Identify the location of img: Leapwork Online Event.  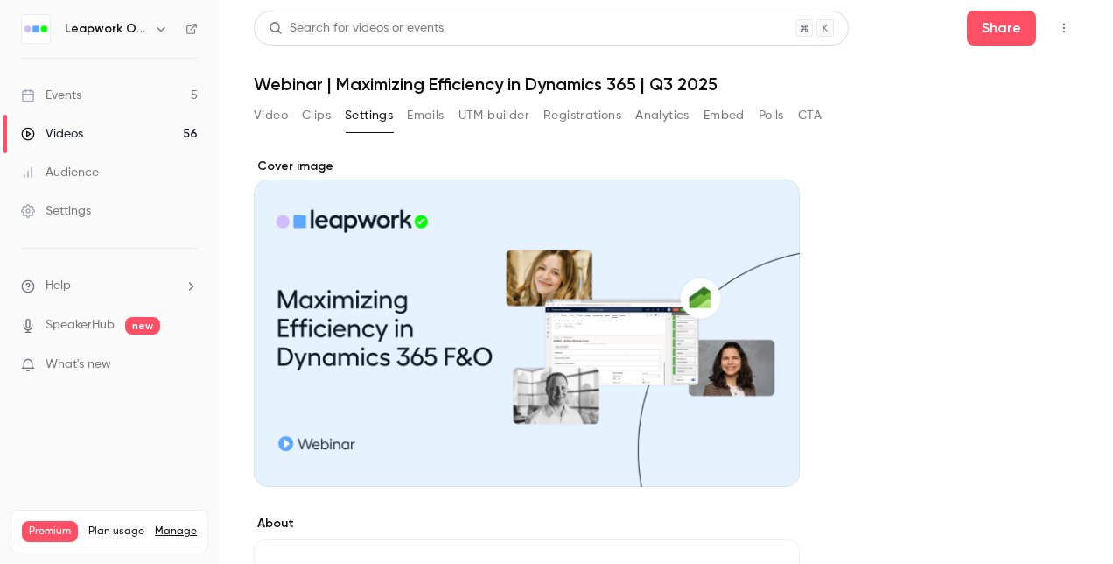
(36, 29).